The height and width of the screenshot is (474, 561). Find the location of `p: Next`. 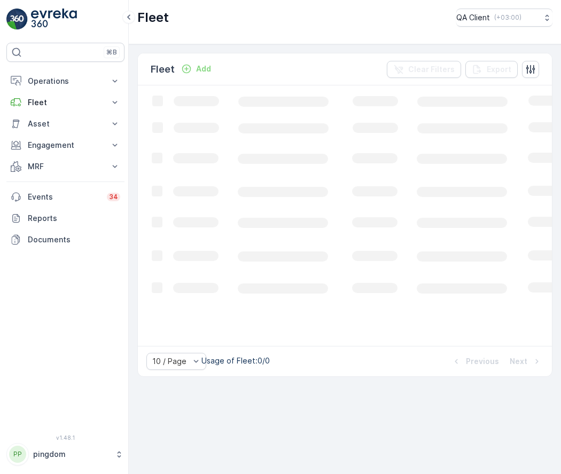

p: Next is located at coordinates (518, 361).